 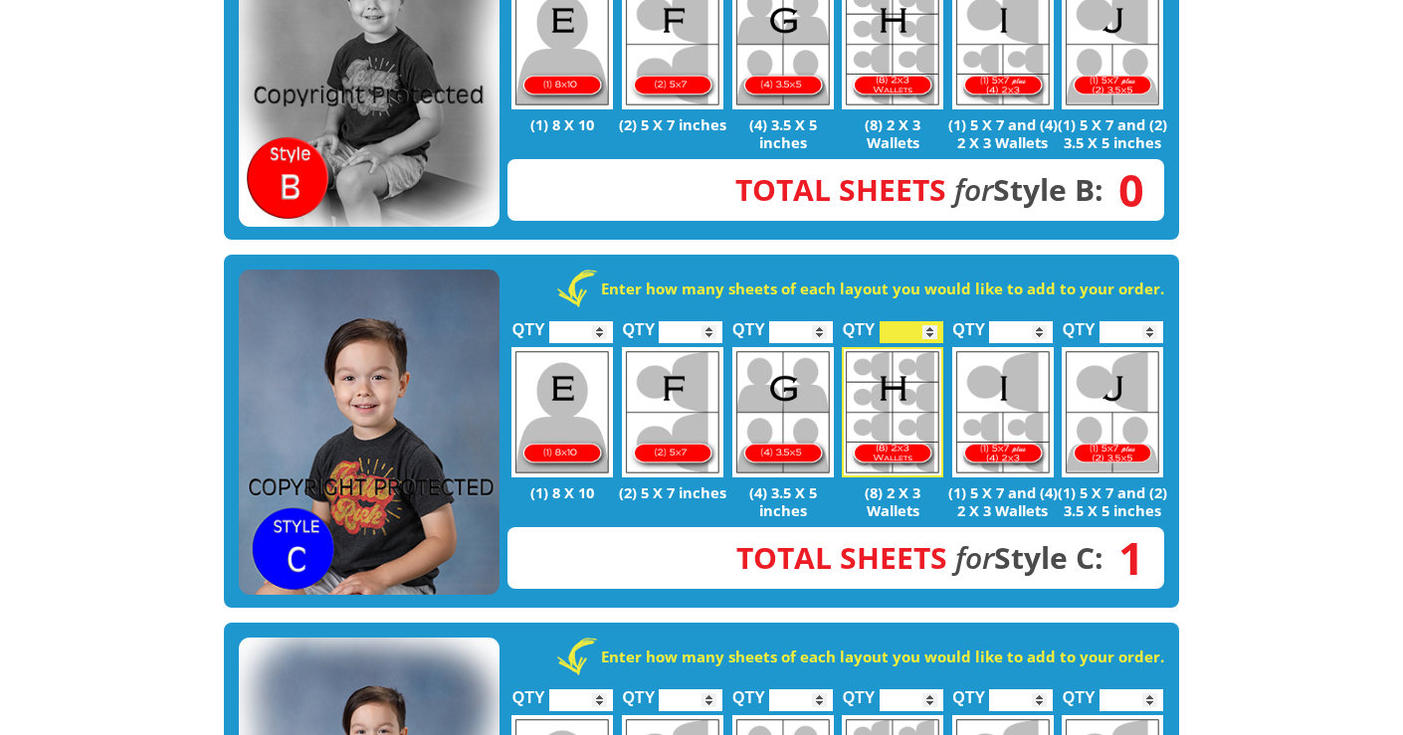 I want to click on span: 0, so click(x=1123, y=190).